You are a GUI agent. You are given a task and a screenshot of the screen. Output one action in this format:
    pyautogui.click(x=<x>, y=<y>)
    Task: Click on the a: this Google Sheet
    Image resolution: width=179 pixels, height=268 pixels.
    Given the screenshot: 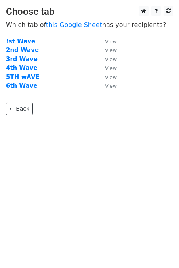 What is the action you would take?
    pyautogui.click(x=74, y=25)
    